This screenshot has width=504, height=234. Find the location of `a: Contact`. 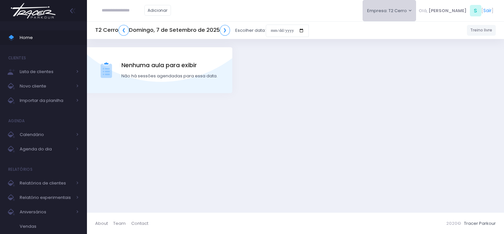

a: Contact is located at coordinates (140, 224).